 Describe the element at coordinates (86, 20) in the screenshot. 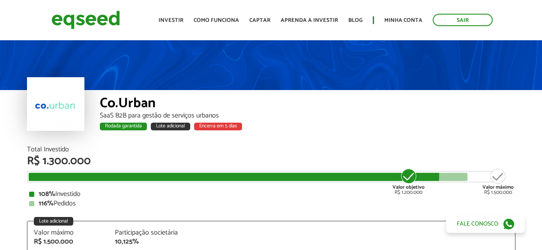

I see `img: EqSeed` at that location.